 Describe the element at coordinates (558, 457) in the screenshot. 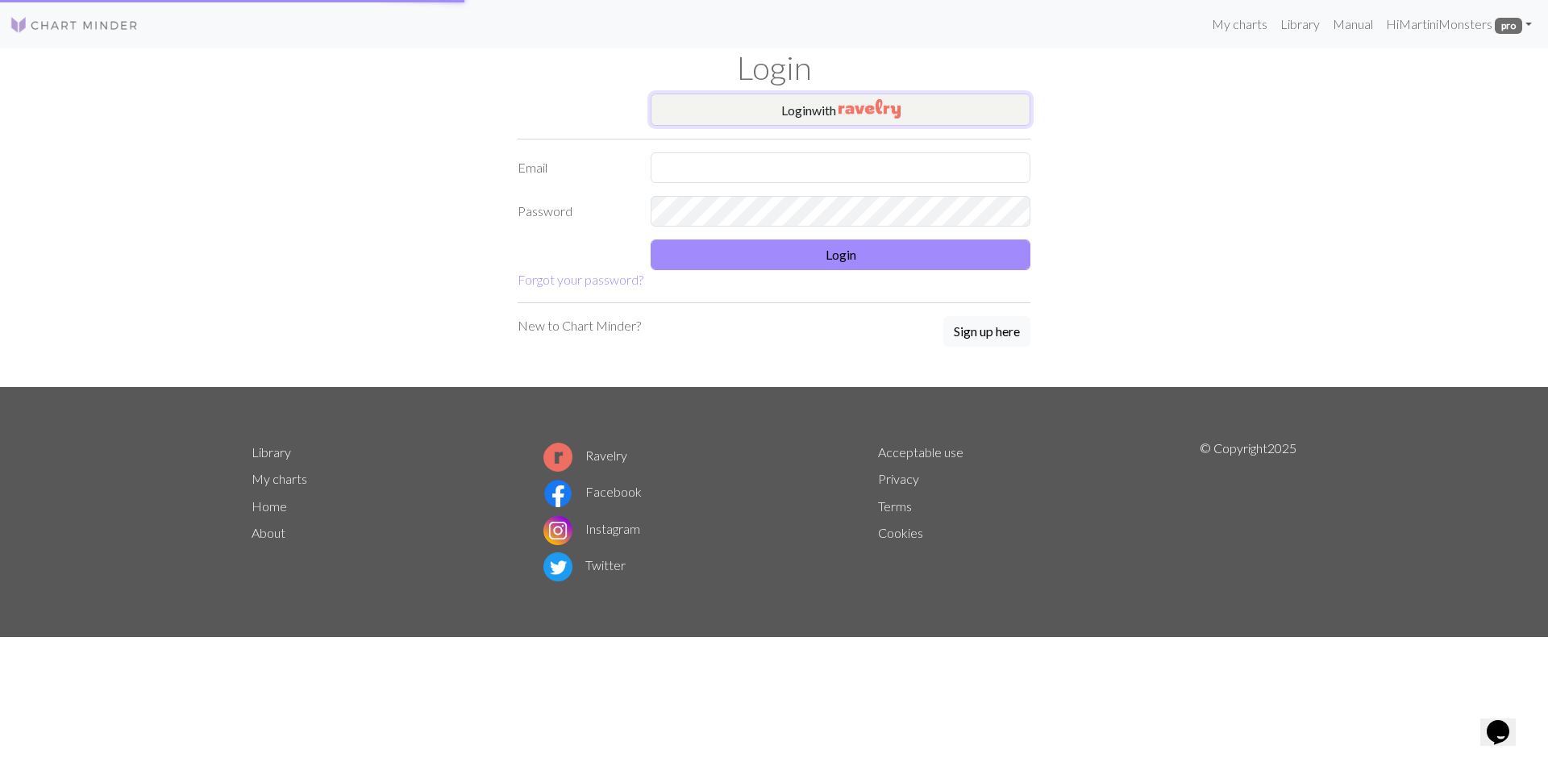

I see `img: Ravelry logo` at that location.